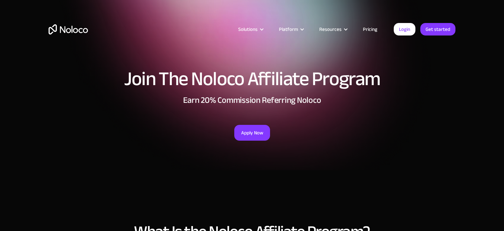  I want to click on h1: Join The Noloco Affiliate Program, so click(252, 79).